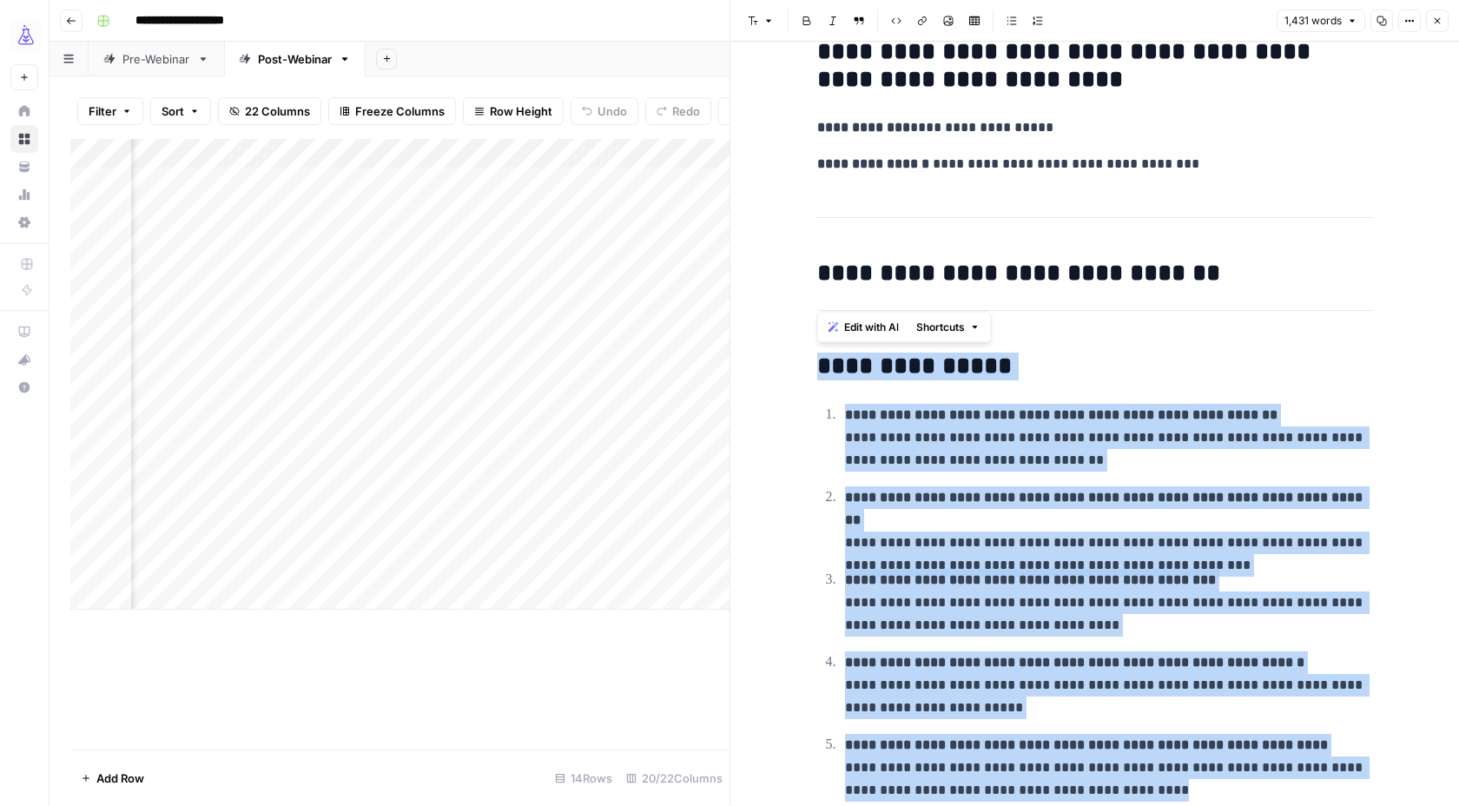 The height and width of the screenshot is (806, 1459). Describe the element at coordinates (181, 111) in the screenshot. I see `button: Sort` at that location.